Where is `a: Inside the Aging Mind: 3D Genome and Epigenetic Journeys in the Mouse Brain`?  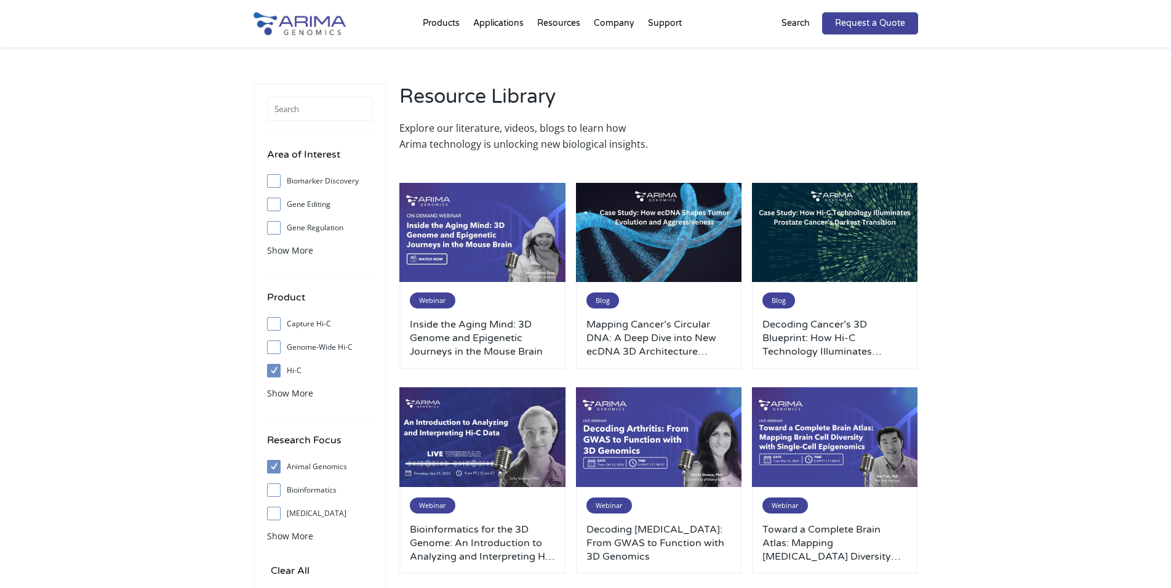
a: Inside the Aging Mind: 3D Genome and Epigenetic Journeys in the Mouse Brain is located at coordinates (483, 338).